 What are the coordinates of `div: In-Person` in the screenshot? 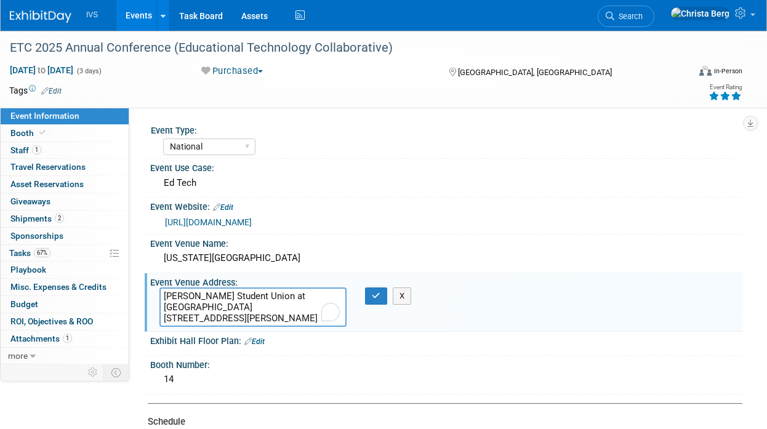 It's located at (728, 71).